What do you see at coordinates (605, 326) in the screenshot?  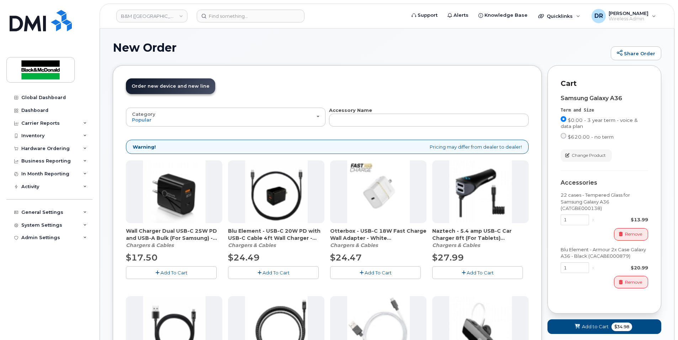 I see `button: Add to Cart $34.98` at bounding box center [605, 326].